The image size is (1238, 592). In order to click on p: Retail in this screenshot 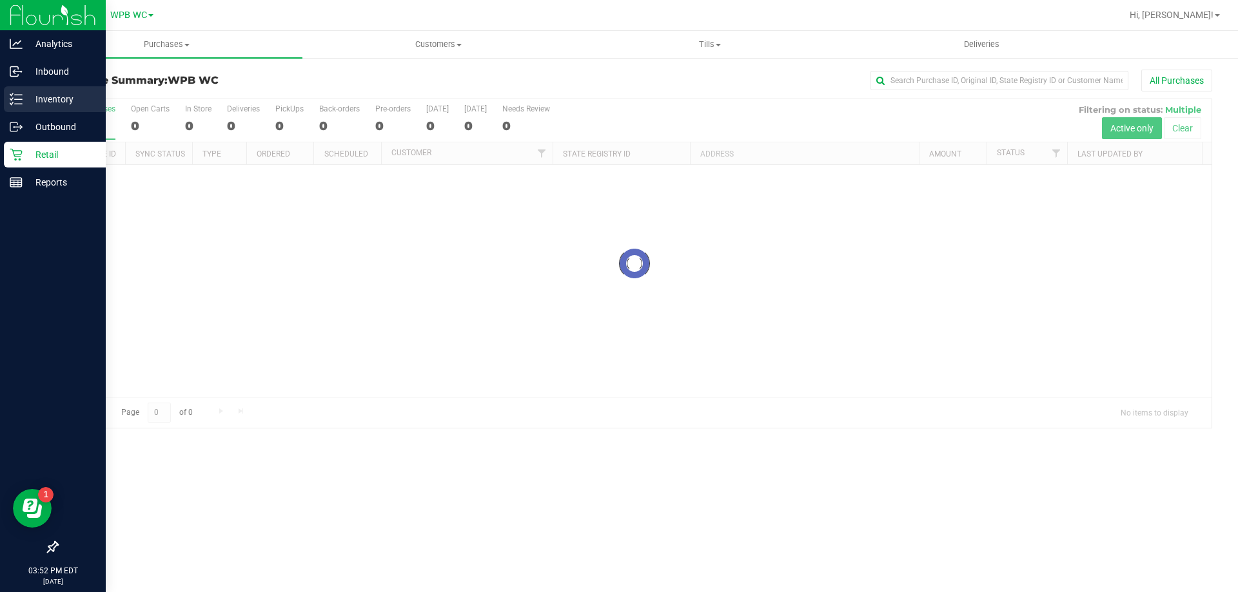, I will do `click(61, 155)`.